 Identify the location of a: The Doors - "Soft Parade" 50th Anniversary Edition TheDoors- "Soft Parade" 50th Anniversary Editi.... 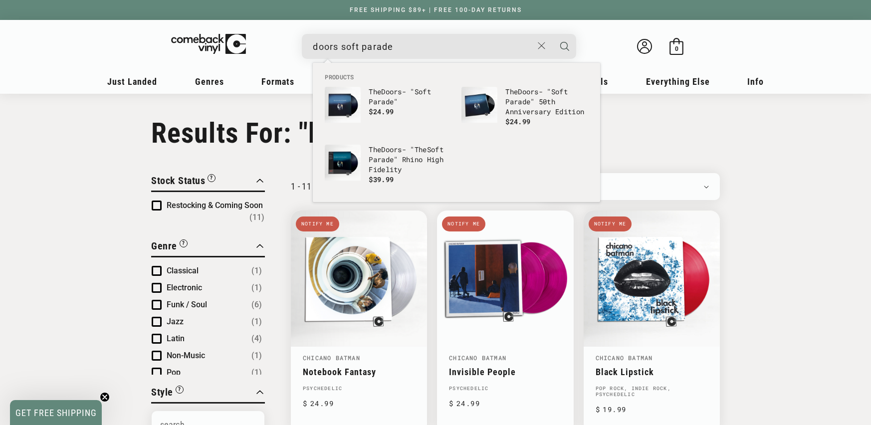
(525, 111).